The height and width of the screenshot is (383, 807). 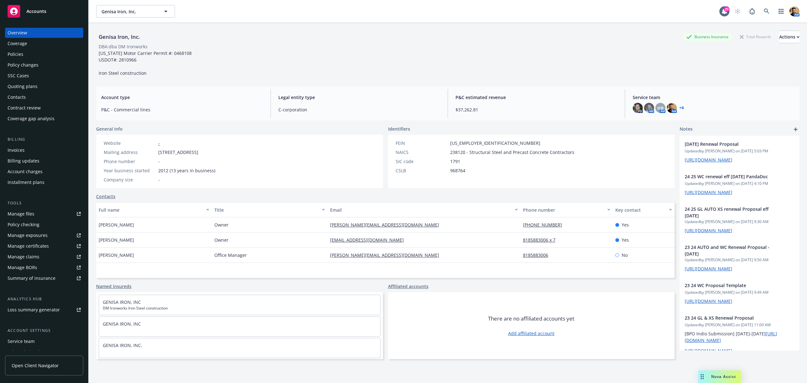 I want to click on div: Invoices, so click(x=16, y=150).